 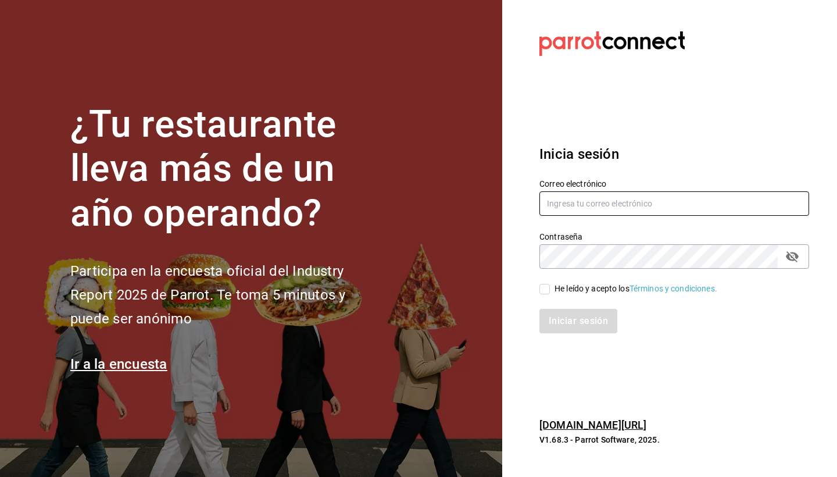 I want to click on input: Ingresa tu correo electrónico, so click(x=675, y=204).